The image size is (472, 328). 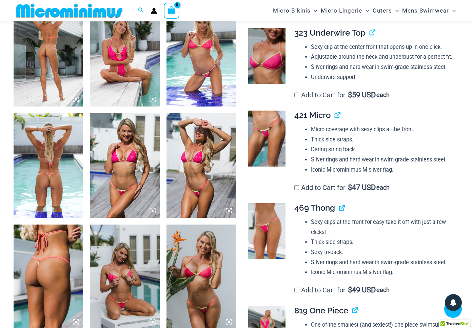 What do you see at coordinates (429, 11) in the screenshot?
I see `a: Mens SwimwearMenu ToggleMenu Toggle` at bounding box center [429, 11].